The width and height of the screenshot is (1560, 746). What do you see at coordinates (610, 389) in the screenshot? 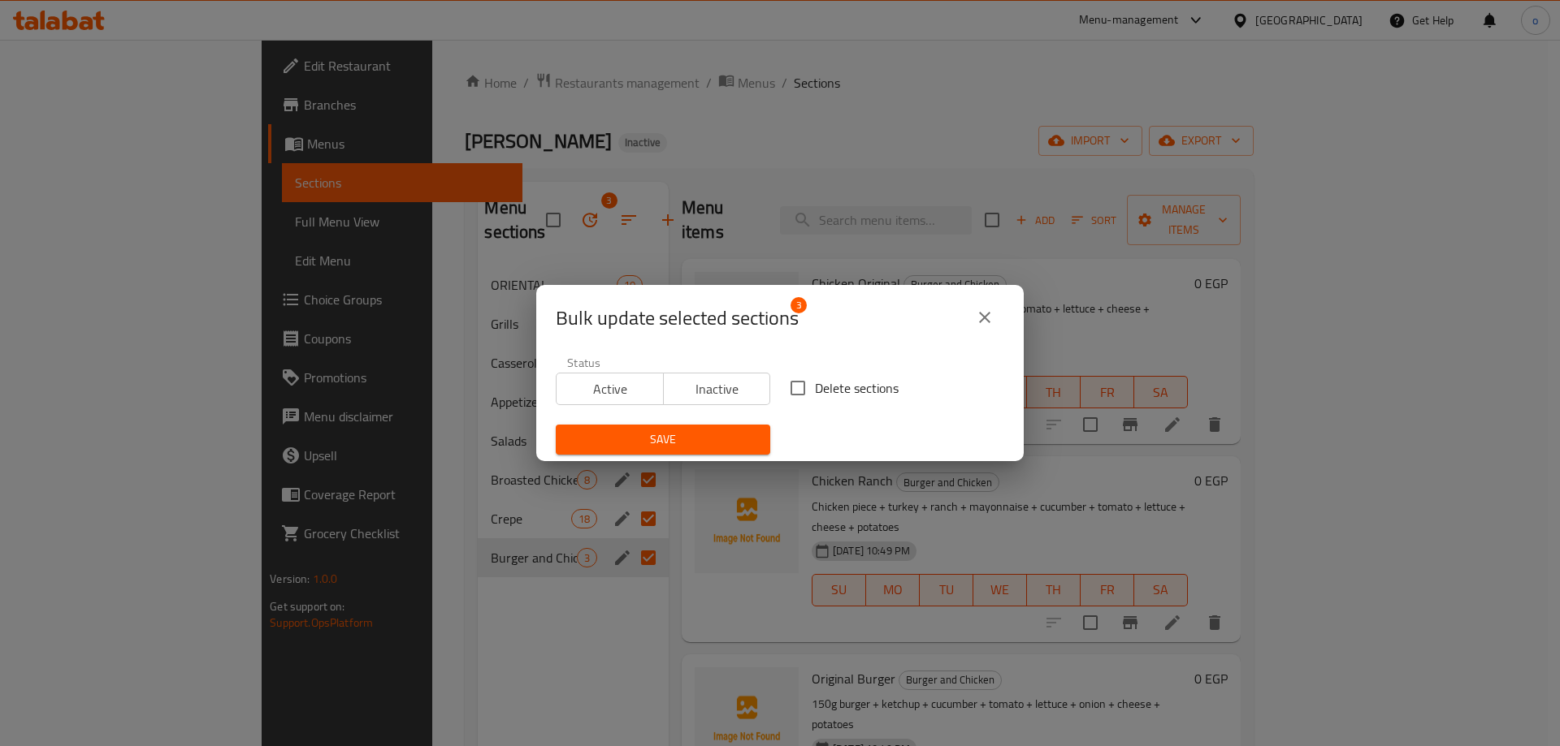
I see `span: Active` at bounding box center [610, 389].